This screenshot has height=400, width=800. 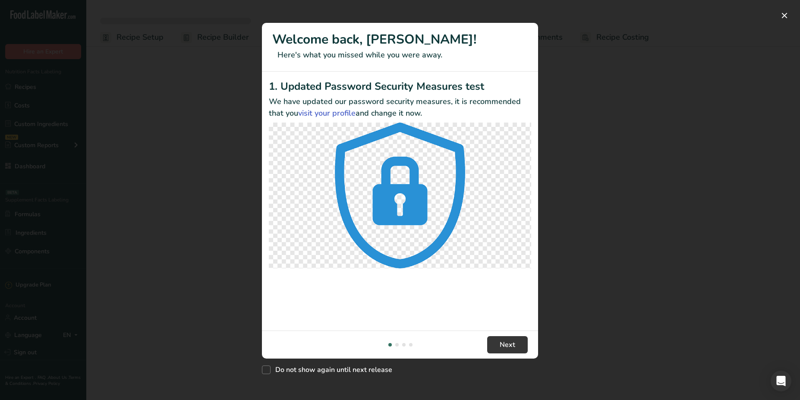 I want to click on span: Next, so click(x=507, y=345).